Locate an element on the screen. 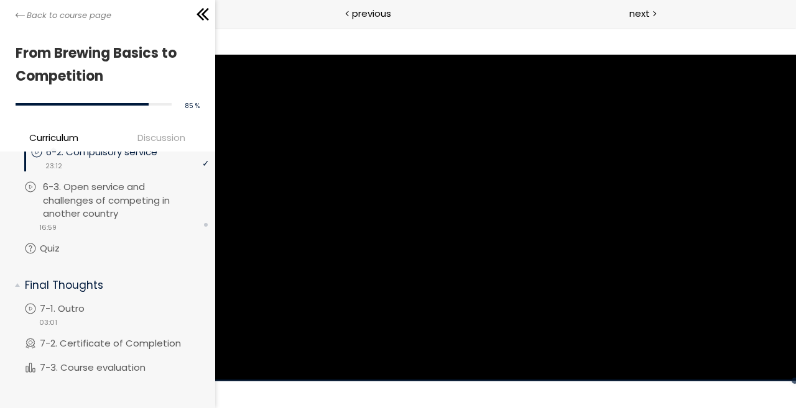 The height and width of the screenshot is (408, 796). span: Curriculum is located at coordinates (53, 137).